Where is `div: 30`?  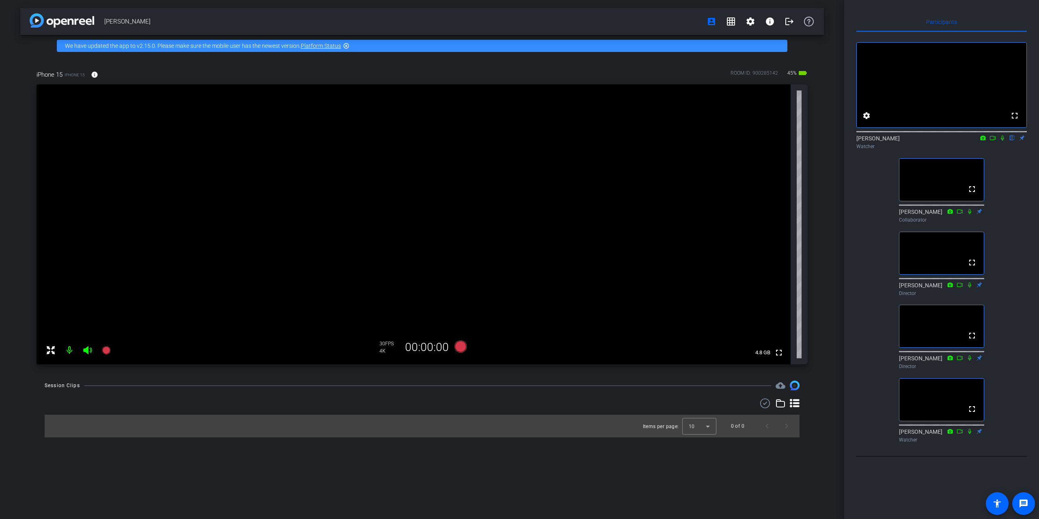
div: 30 is located at coordinates (390, 344).